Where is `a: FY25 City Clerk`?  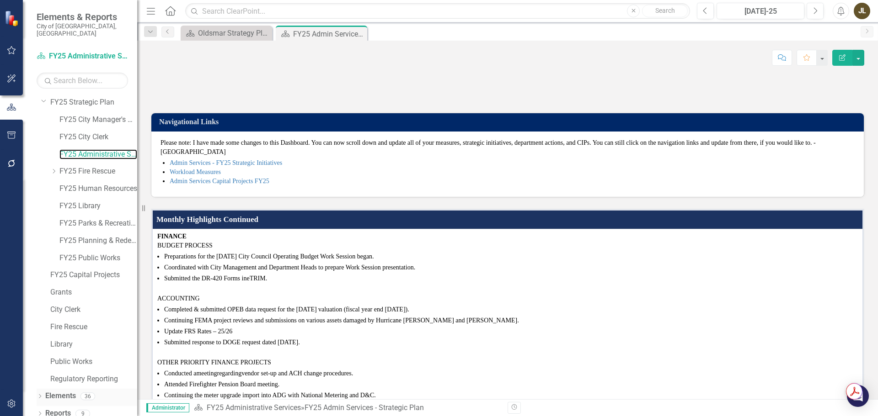 a: FY25 City Clerk is located at coordinates (98, 137).